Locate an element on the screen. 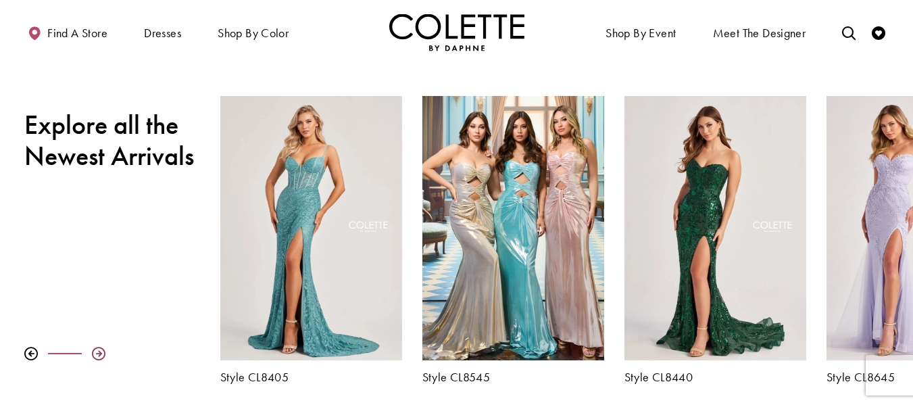  a: Visit Home Page is located at coordinates (457, 32).